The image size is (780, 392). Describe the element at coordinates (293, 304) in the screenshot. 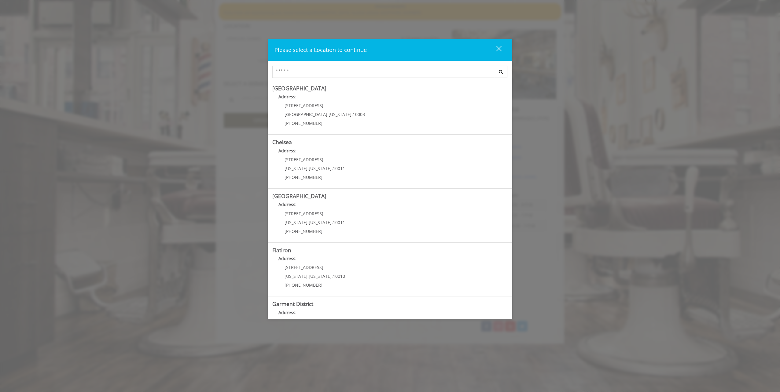

I see `b: Garment District` at that location.